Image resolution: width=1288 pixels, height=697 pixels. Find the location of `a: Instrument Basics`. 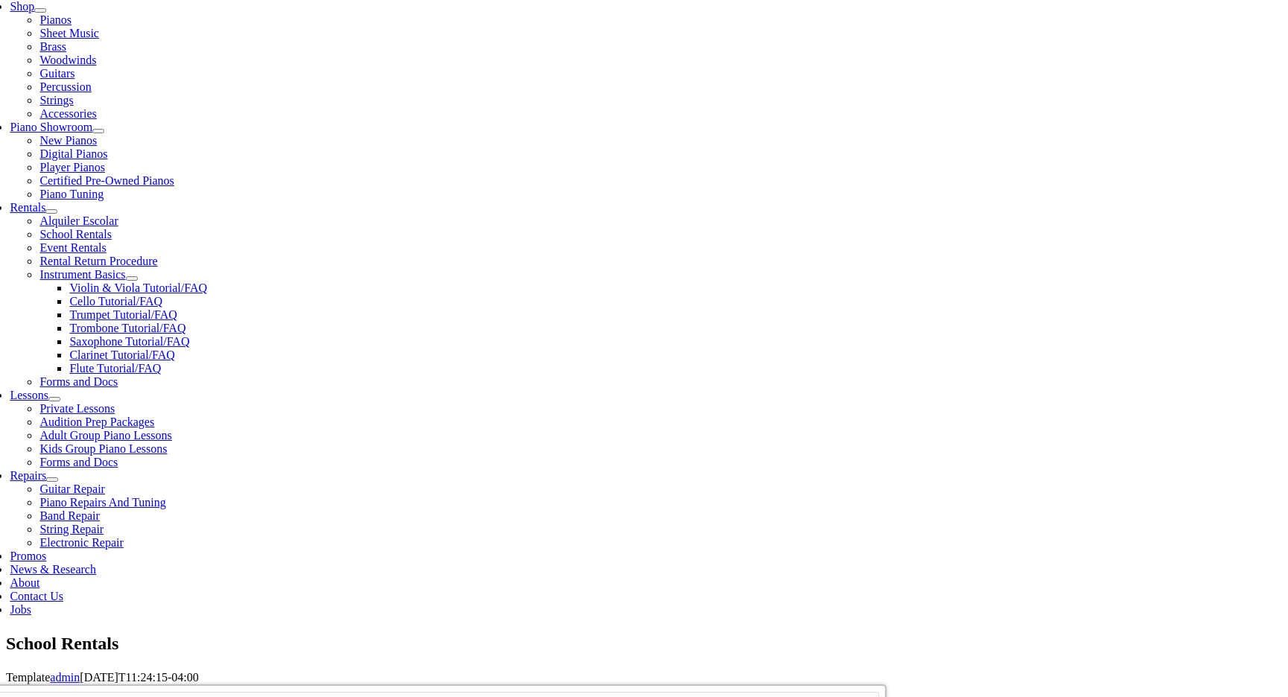

a: Instrument Basics is located at coordinates (82, 274).